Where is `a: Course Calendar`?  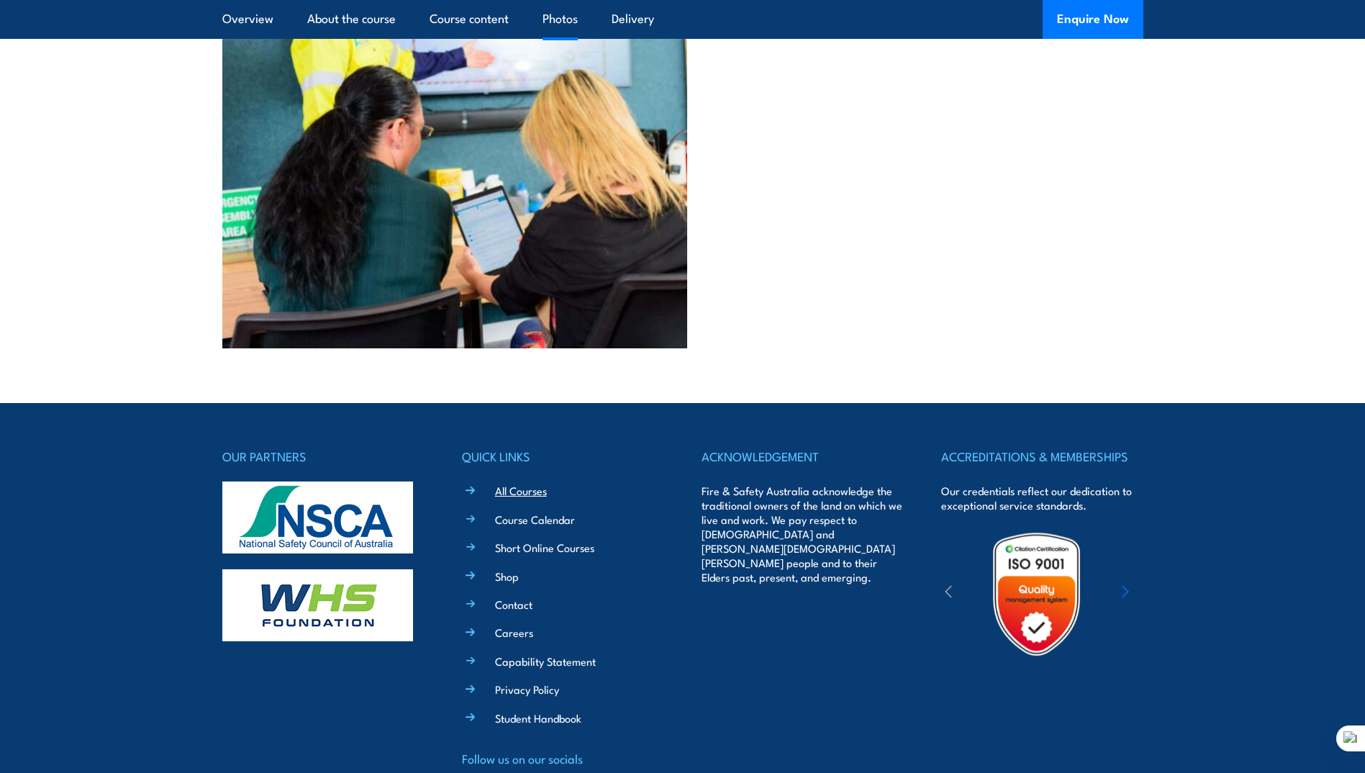
a: Course Calendar is located at coordinates (534, 519).